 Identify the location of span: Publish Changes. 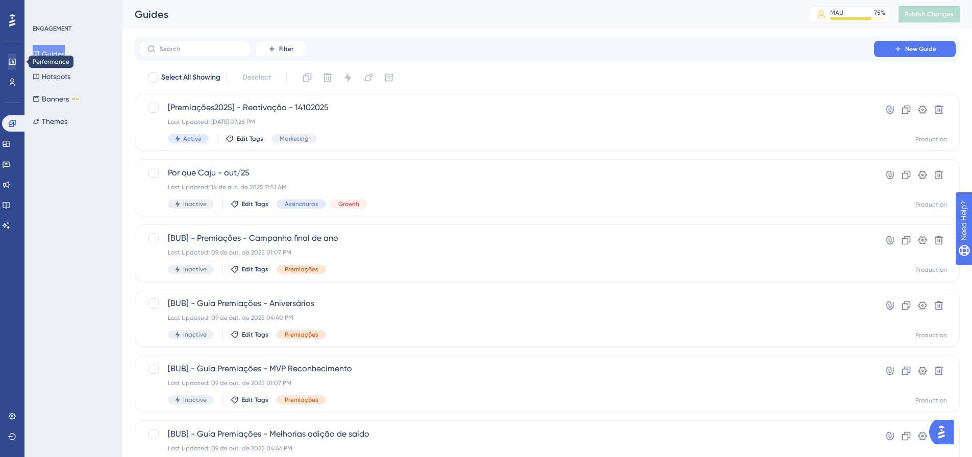
(929, 14).